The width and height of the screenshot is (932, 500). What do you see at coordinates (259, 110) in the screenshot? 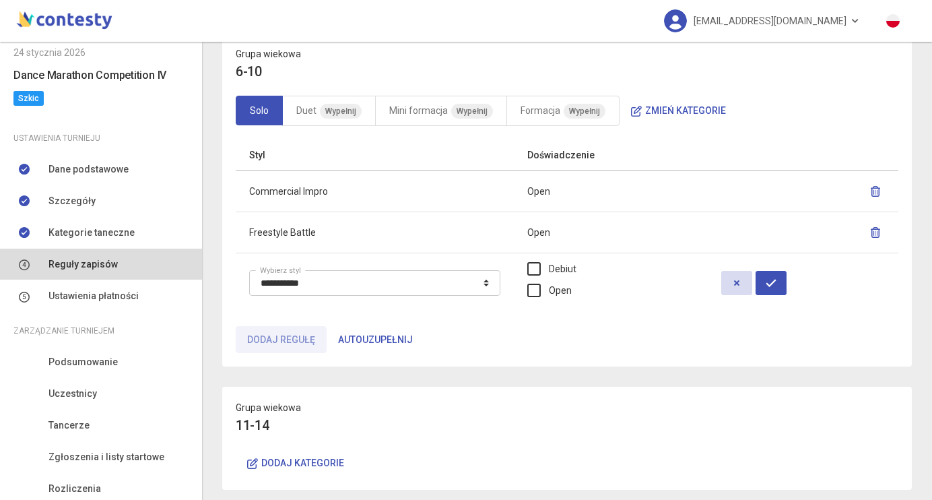
I see `a: Solo` at bounding box center [259, 110].